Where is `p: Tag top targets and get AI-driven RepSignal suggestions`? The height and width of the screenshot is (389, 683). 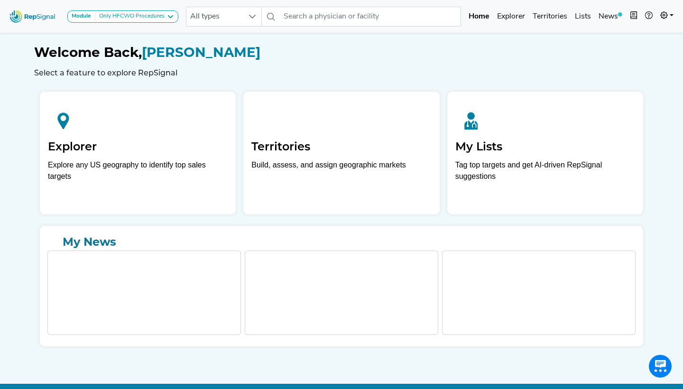 p: Tag top targets and get AI-driven RepSignal suggestions is located at coordinates (545, 173).